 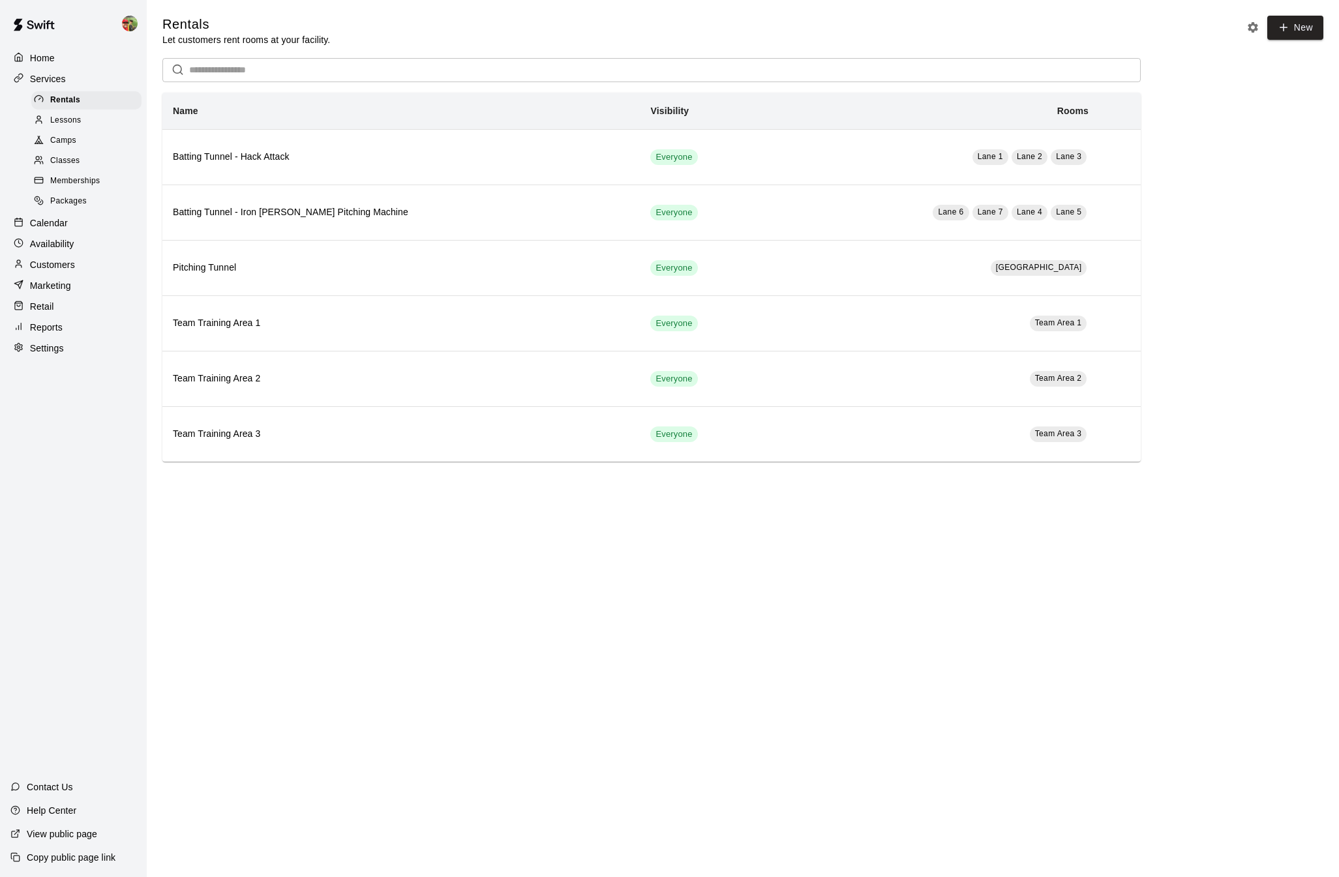 I want to click on p: Marketing, so click(x=50, y=286).